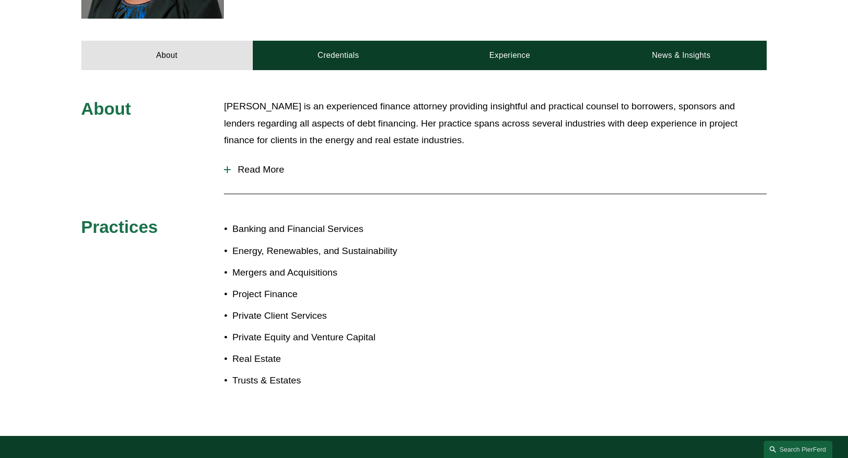 The width and height of the screenshot is (848, 458). I want to click on p: Mergers and Acquisitions, so click(328, 272).